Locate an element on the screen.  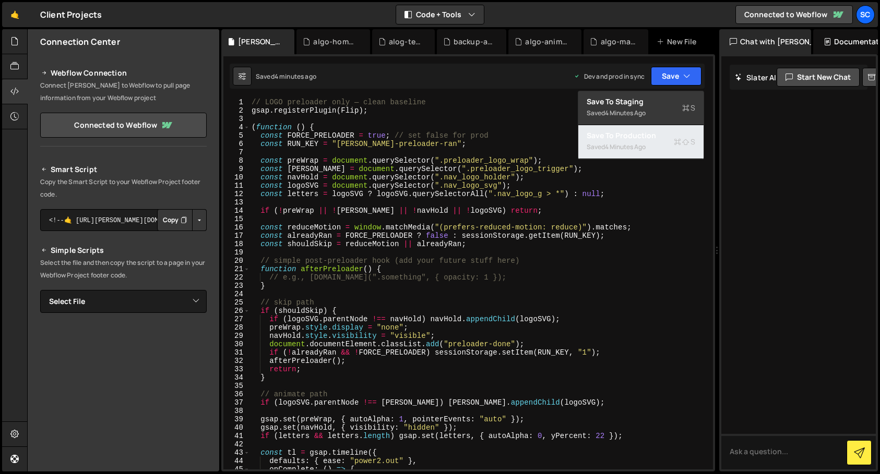
div: 28 is located at coordinates (236, 328).